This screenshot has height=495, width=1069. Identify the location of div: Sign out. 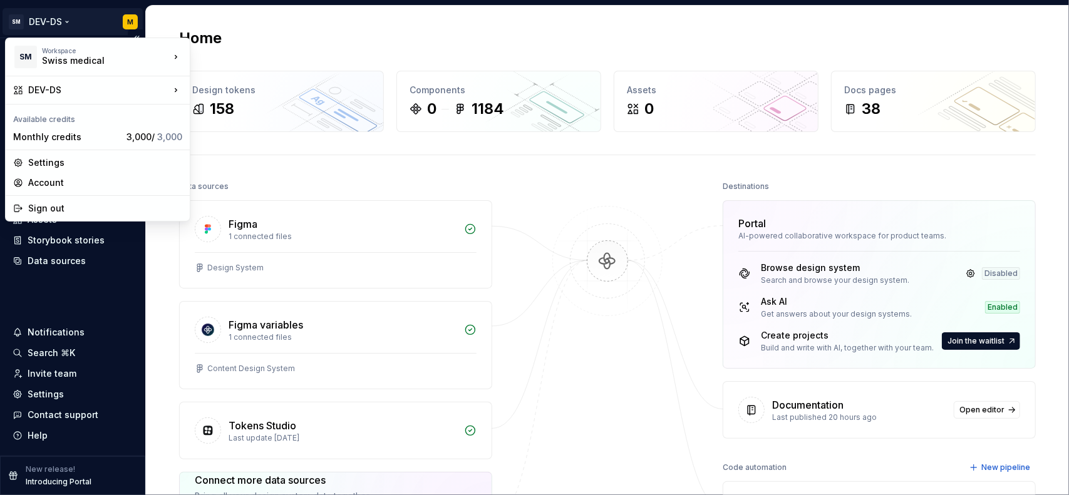
(105, 208).